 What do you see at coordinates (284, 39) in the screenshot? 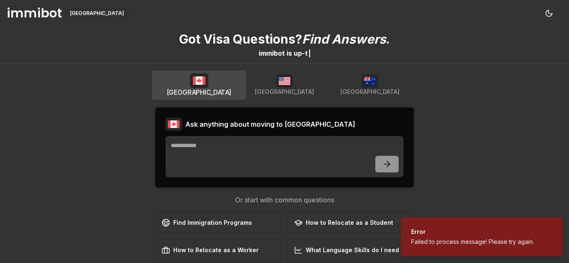
I see `p: Got Visa Questions? .` at bounding box center [284, 39].